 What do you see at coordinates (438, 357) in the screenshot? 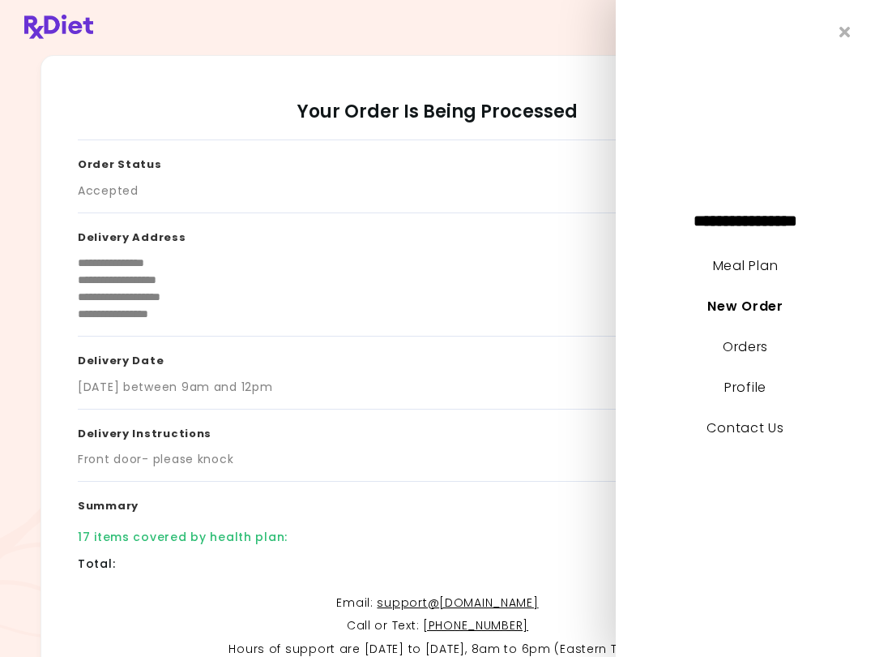
I see `h3: Delivery Date` at bounding box center [438, 357].